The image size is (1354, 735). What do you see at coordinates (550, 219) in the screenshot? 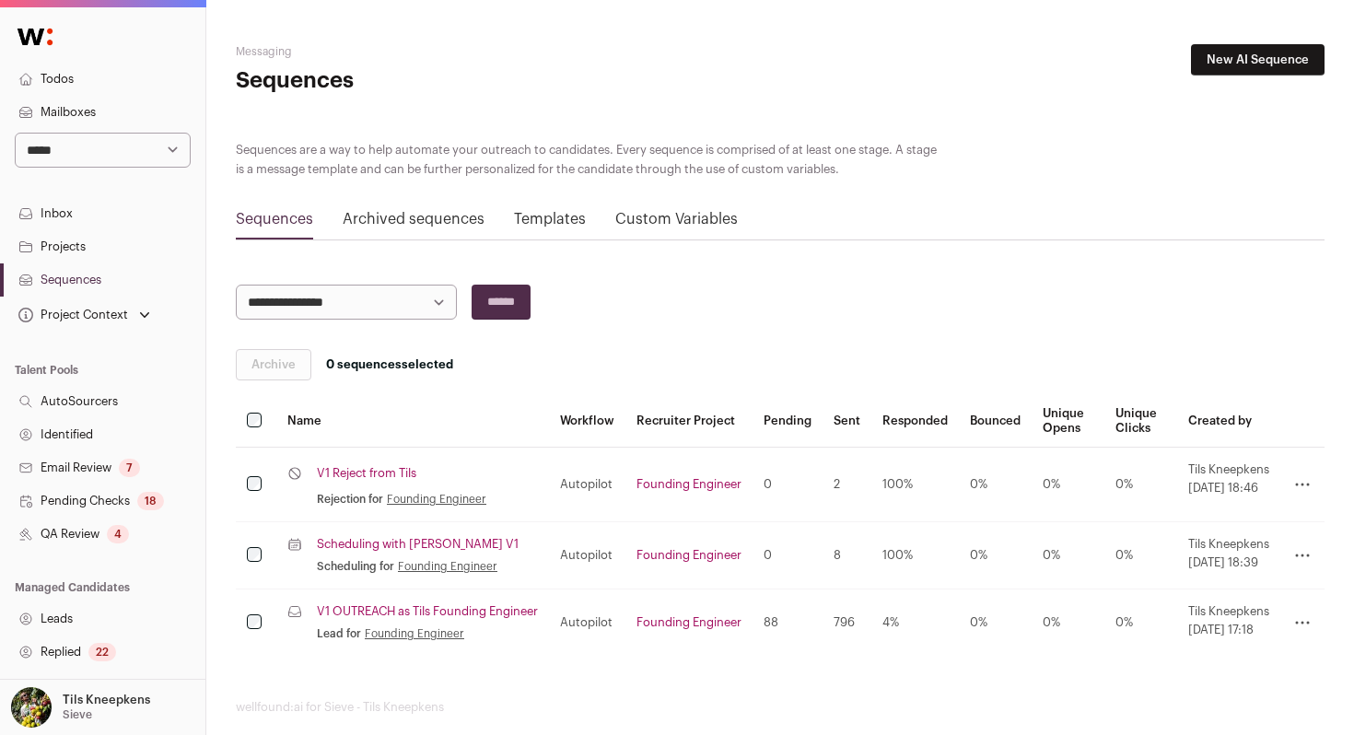
I see `a: Templates` at bounding box center [550, 219].